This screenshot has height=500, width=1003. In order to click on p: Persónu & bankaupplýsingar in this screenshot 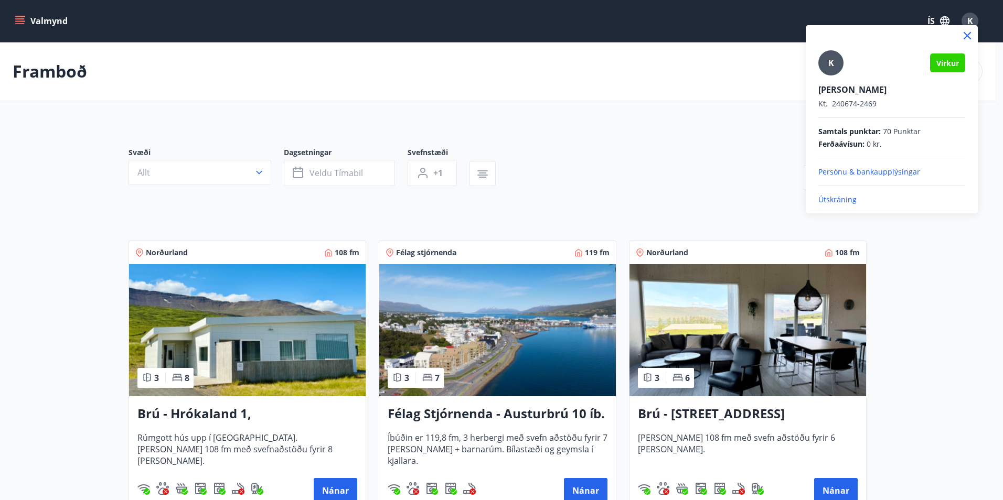, I will do `click(892, 172)`.